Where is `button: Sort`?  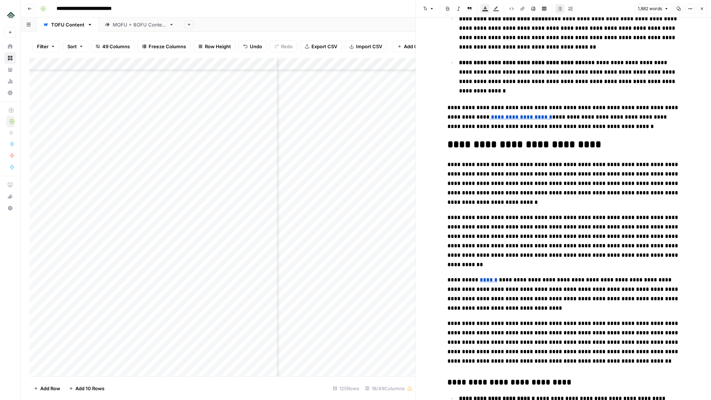
button: Sort is located at coordinates (75, 46).